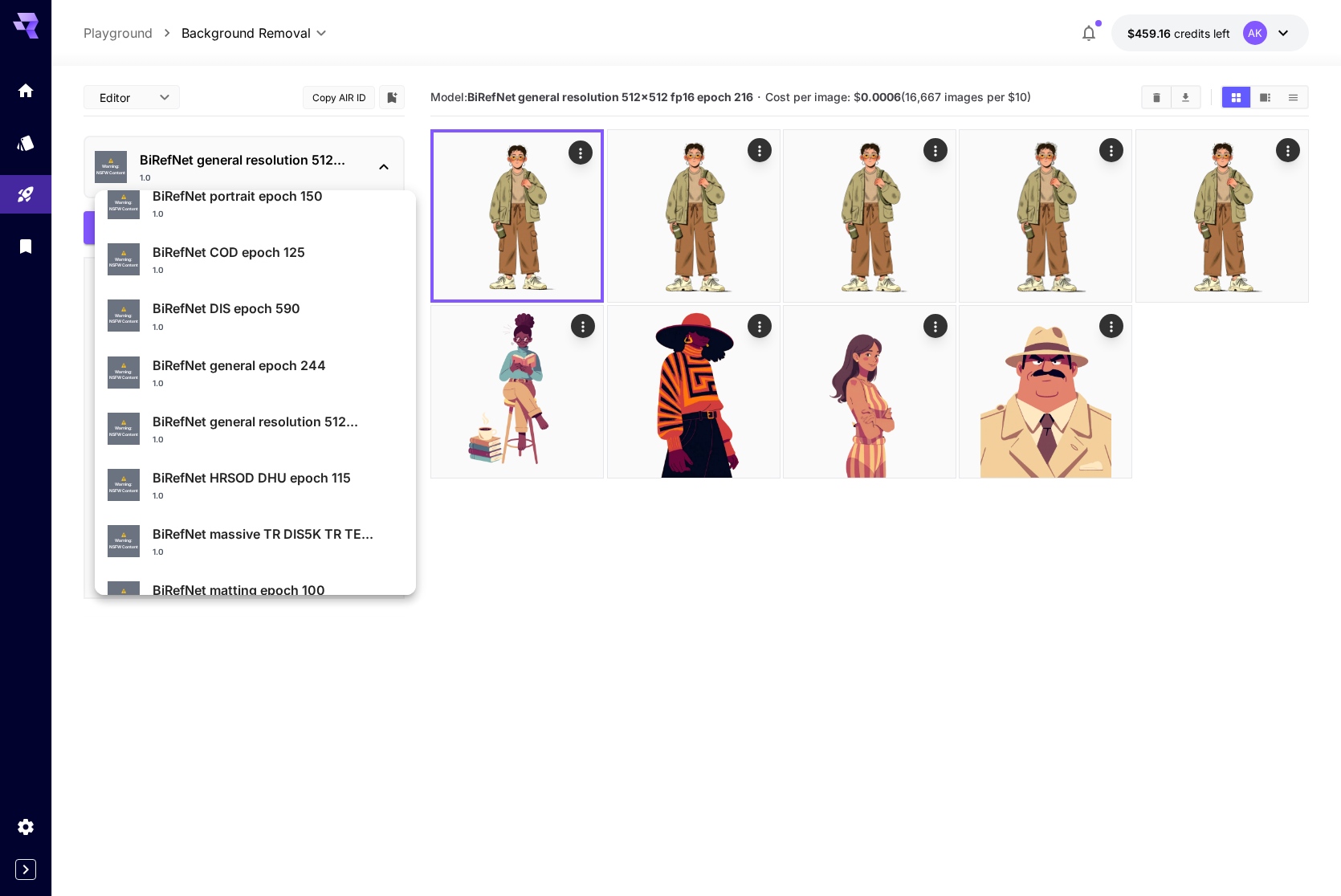 The height and width of the screenshot is (896, 1341). Describe the element at coordinates (278, 422) in the screenshot. I see `p: BiRefNet general resolution 512...` at that location.